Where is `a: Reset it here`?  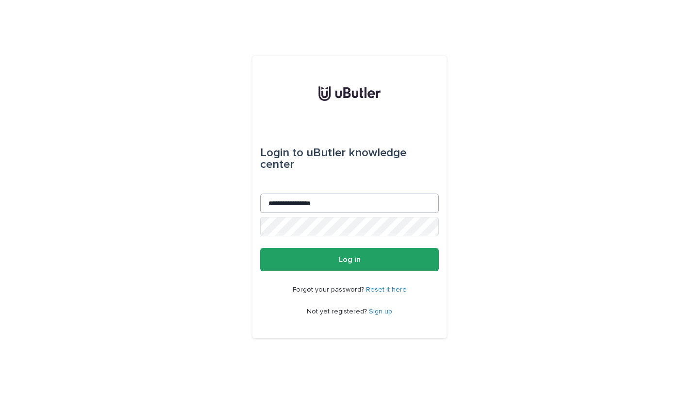
a: Reset it here is located at coordinates (387, 290).